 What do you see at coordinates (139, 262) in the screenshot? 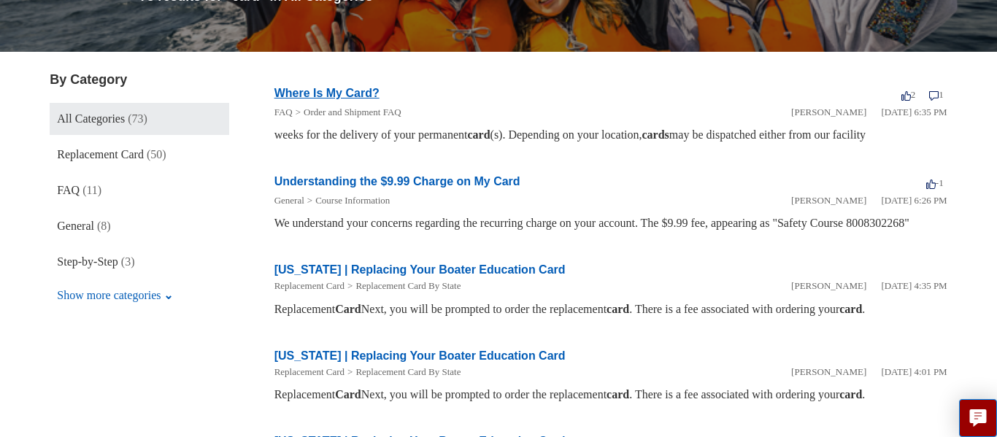
I see `a: Step-by-Step (3)` at bounding box center [139, 262].